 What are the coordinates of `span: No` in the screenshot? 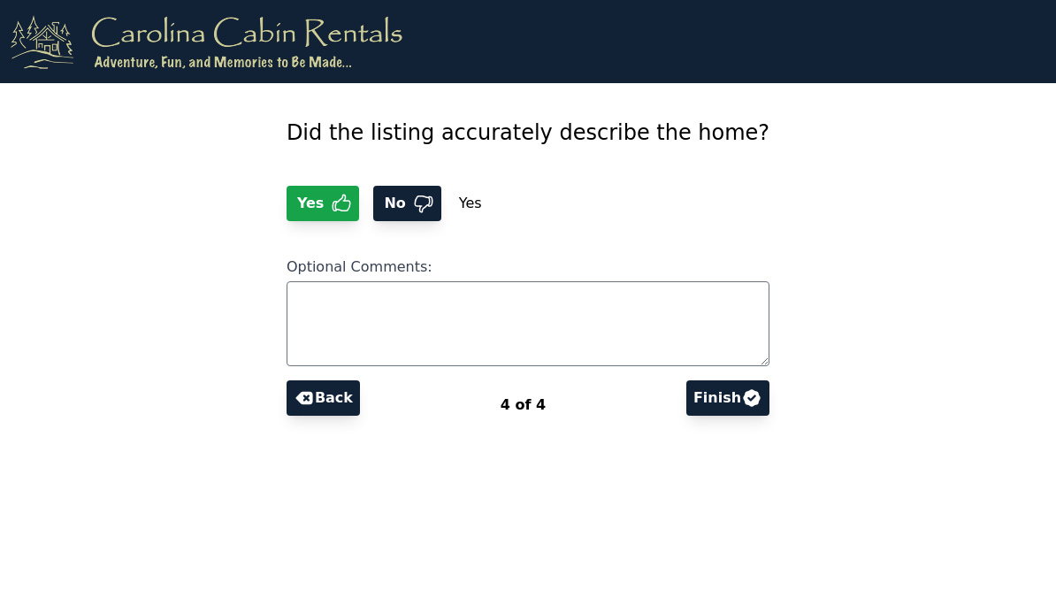 It's located at (396, 203).